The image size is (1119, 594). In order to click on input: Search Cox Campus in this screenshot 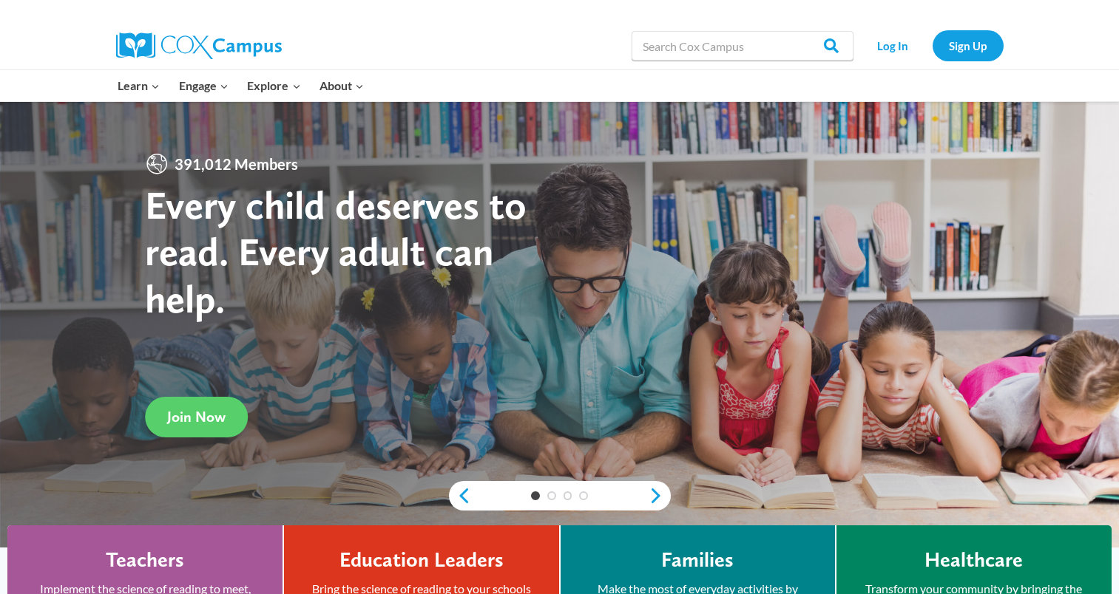, I will do `click(742, 46)`.